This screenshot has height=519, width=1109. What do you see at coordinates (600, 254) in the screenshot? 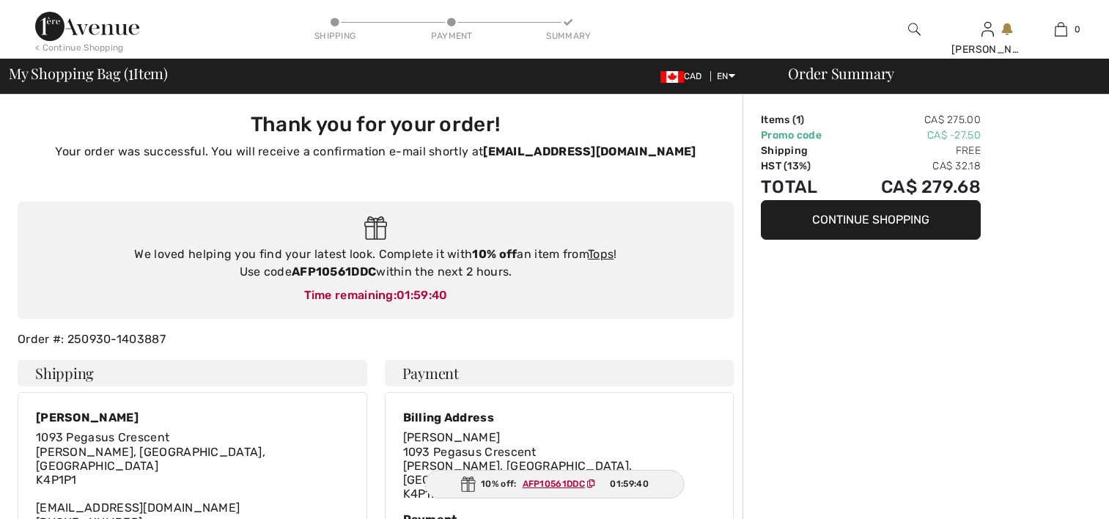
I see `a: Tops` at bounding box center [600, 254].